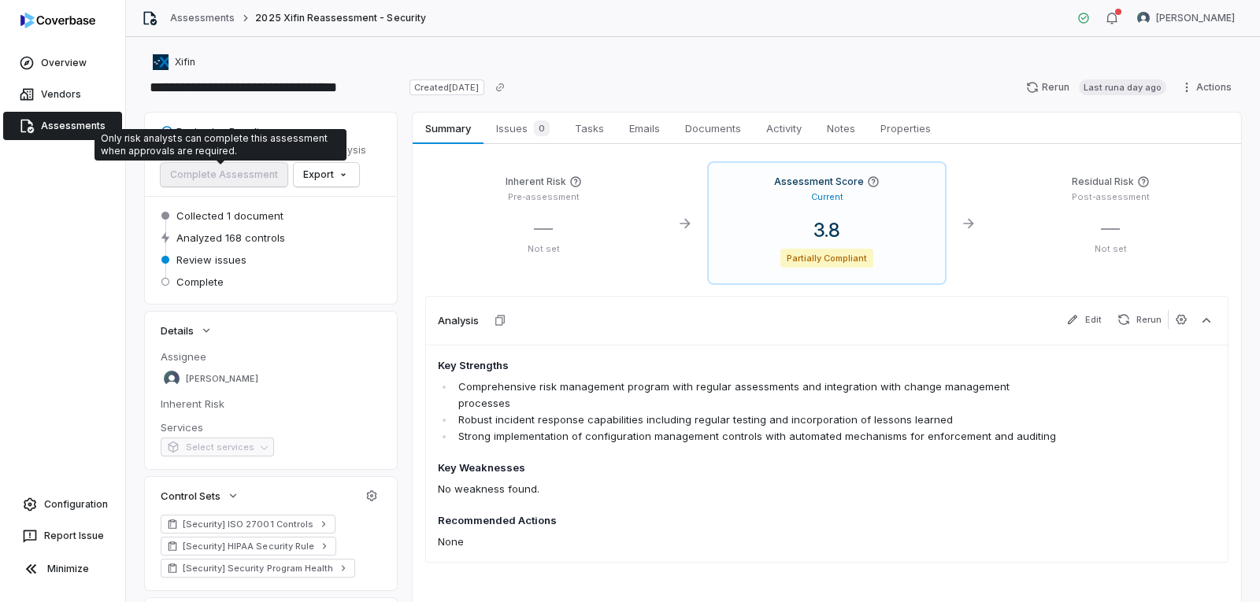 The image size is (1260, 602). I want to click on p: Post-assessment, so click(1110, 197).